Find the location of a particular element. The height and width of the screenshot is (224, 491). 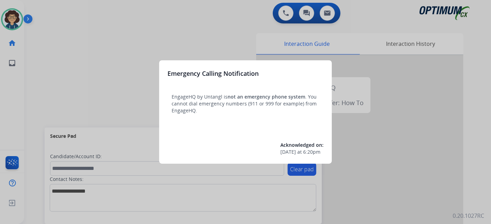

span: Acknowledged on: is located at coordinates (301, 145).